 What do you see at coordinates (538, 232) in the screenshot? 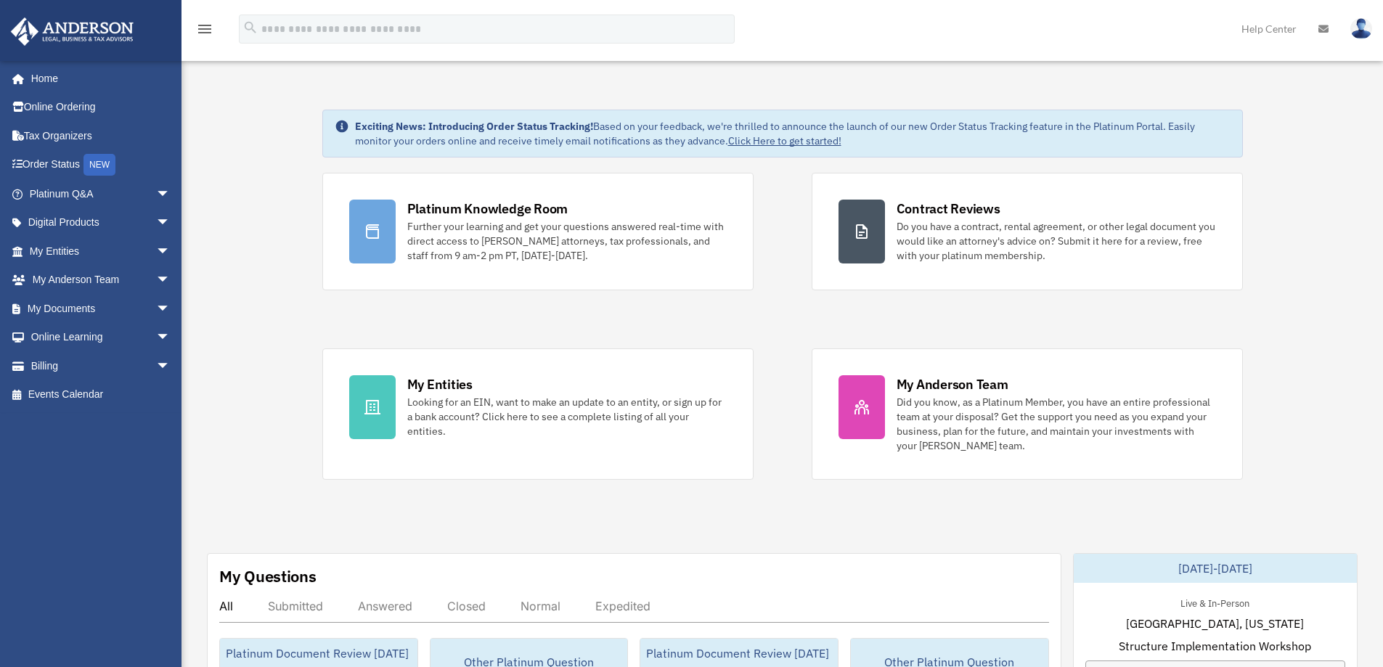
I see `a: Platinum Knowledge Room Further your learning and get your questions answered real-time with dire...` at bounding box center [538, 232].